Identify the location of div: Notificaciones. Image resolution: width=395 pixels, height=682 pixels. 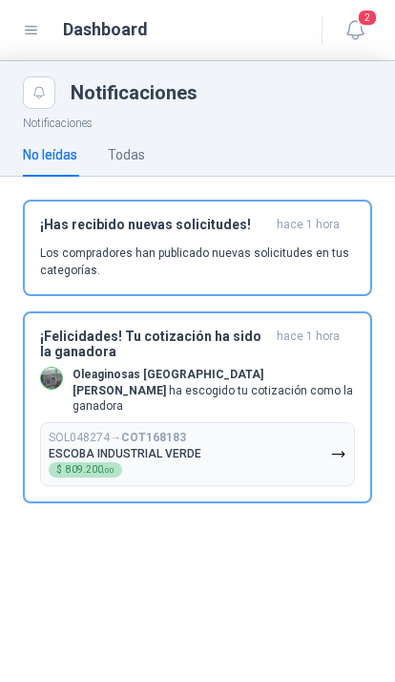
(221, 93).